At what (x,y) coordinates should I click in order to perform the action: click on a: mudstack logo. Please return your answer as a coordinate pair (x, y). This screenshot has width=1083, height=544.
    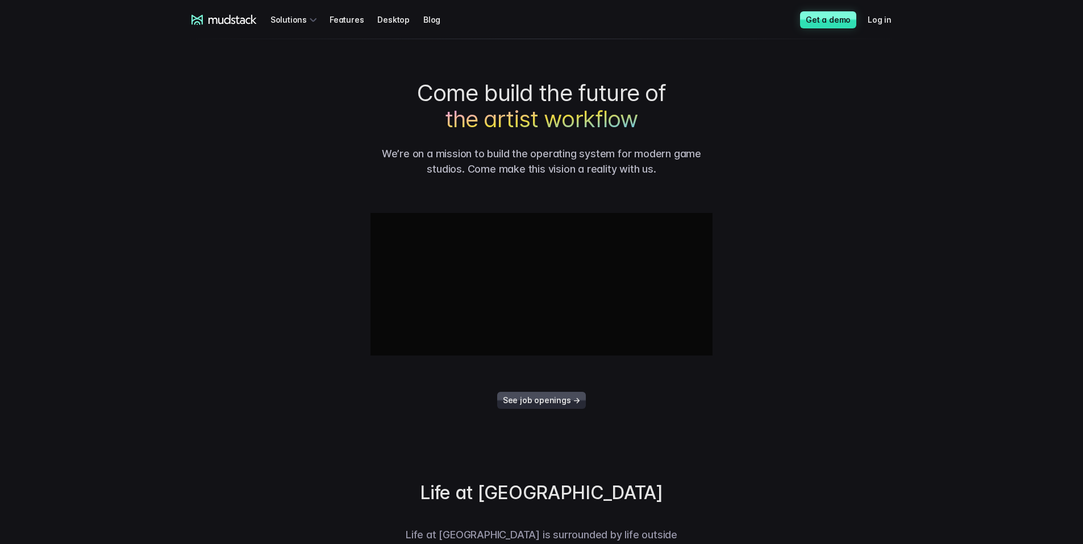
    Looking at the image, I should click on (224, 20).